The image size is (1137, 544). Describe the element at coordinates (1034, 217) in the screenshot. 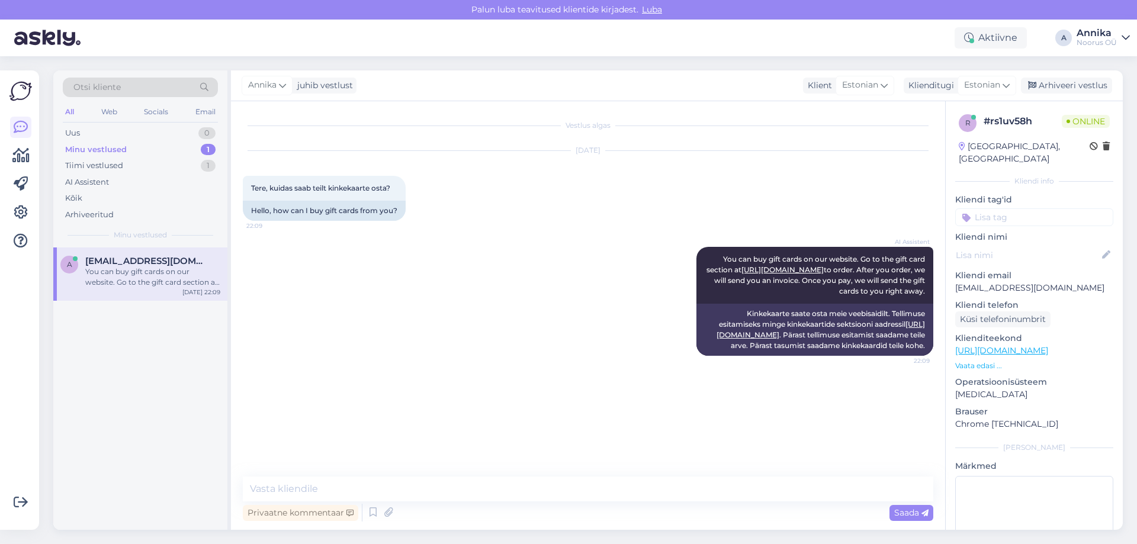

I see `input: Lisa tag` at that location.